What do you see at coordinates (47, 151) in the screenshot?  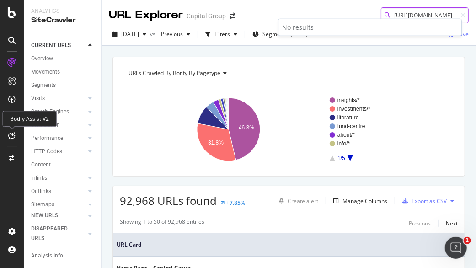 I see `div: HTTP Codes` at bounding box center [47, 151].